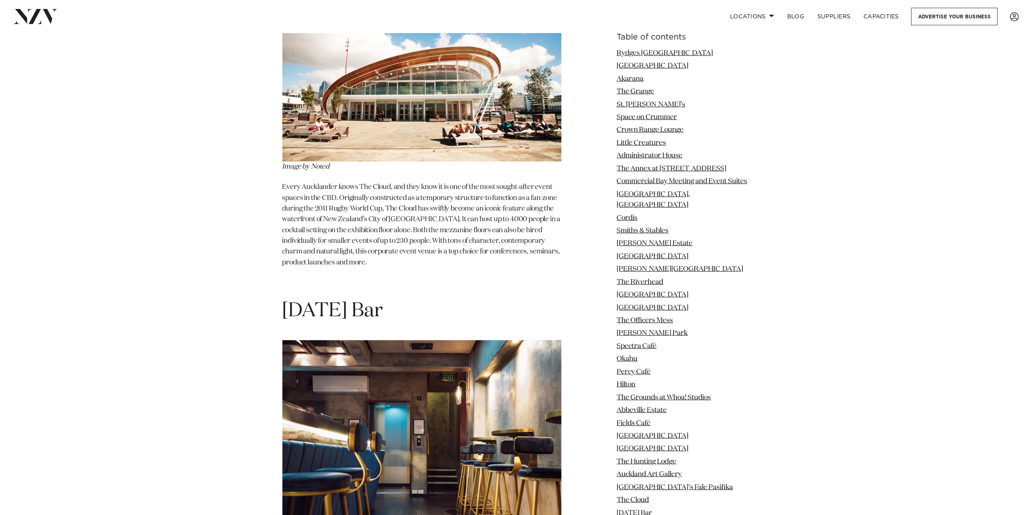 This screenshot has height=515, width=1032. What do you see at coordinates (955, 16) in the screenshot?
I see `a: Advertise your business` at bounding box center [955, 16].